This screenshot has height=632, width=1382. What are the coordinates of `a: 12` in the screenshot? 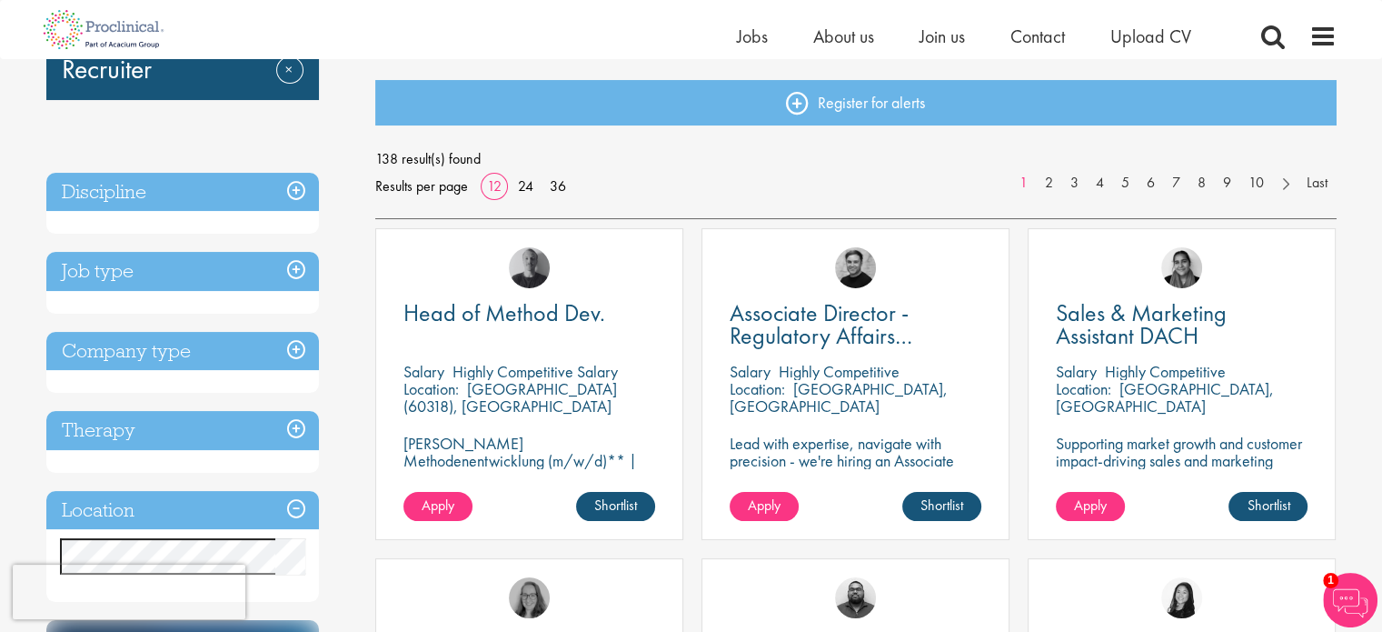 It's located at (494, 185).